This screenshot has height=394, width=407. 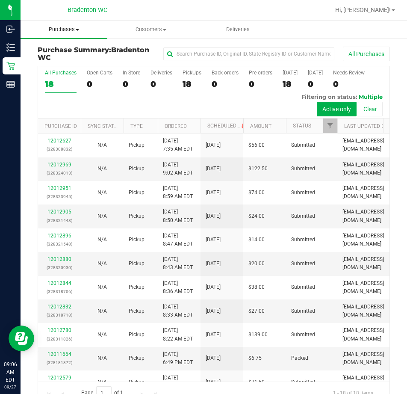 I want to click on span: $24.00, so click(x=256, y=216).